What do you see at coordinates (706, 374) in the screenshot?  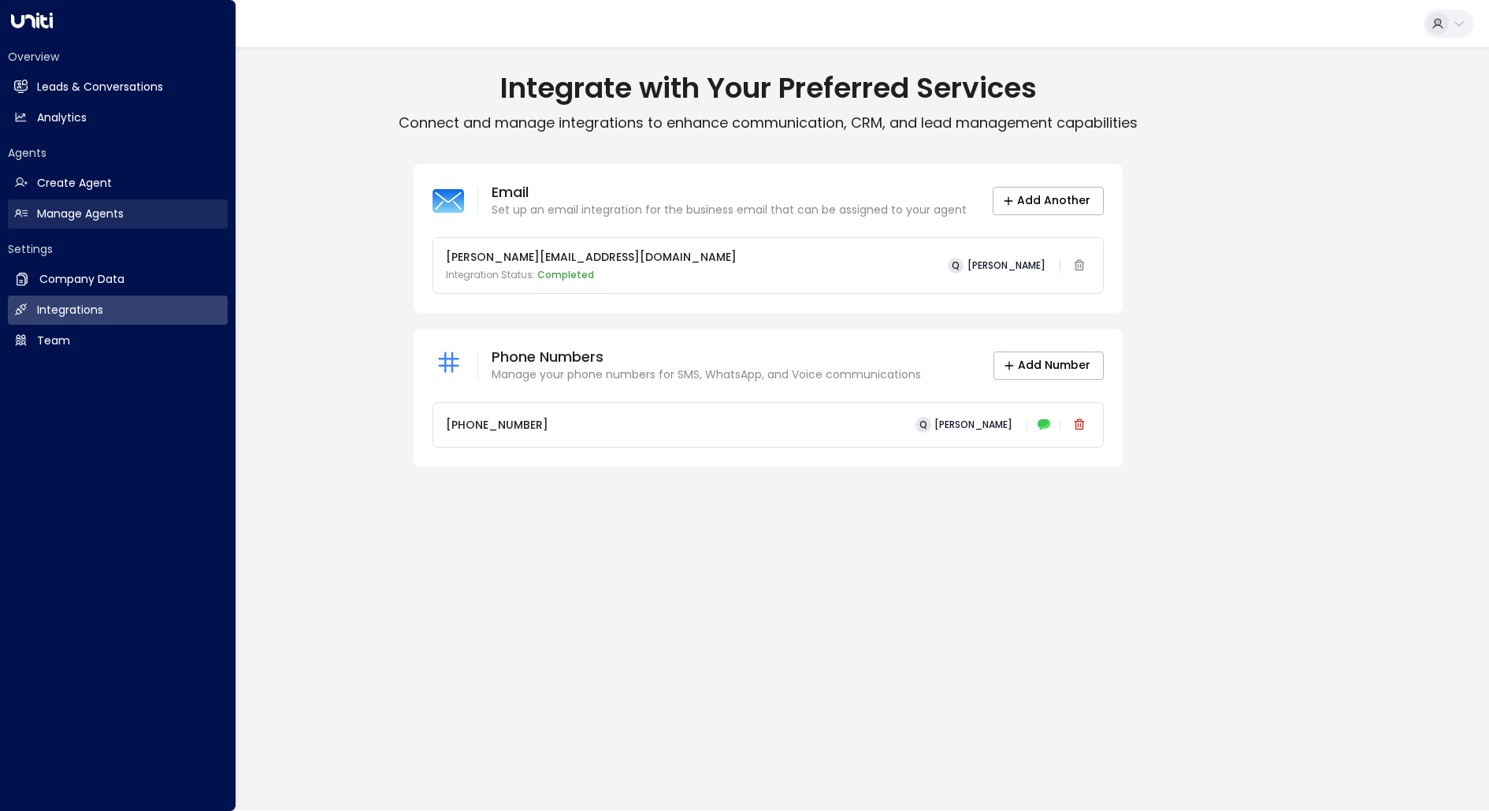 I see `p: Manage your phone numbers for SMS, WhatsApp, and Voice communications` at bounding box center [706, 374].